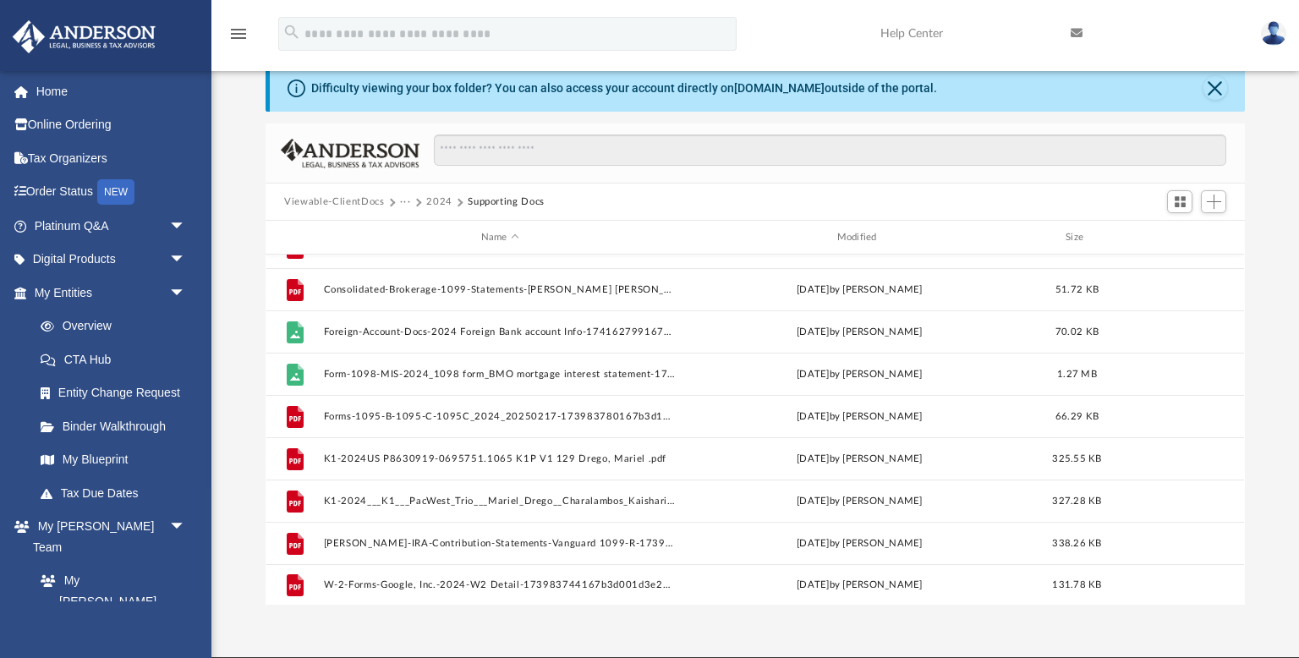 The height and width of the screenshot is (658, 1299). What do you see at coordinates (500, 332) in the screenshot?
I see `button: Foreign-Account-Docs-2024 Foreign Bank account Info-174162799167cf22572f7e5.png` at bounding box center [500, 332].